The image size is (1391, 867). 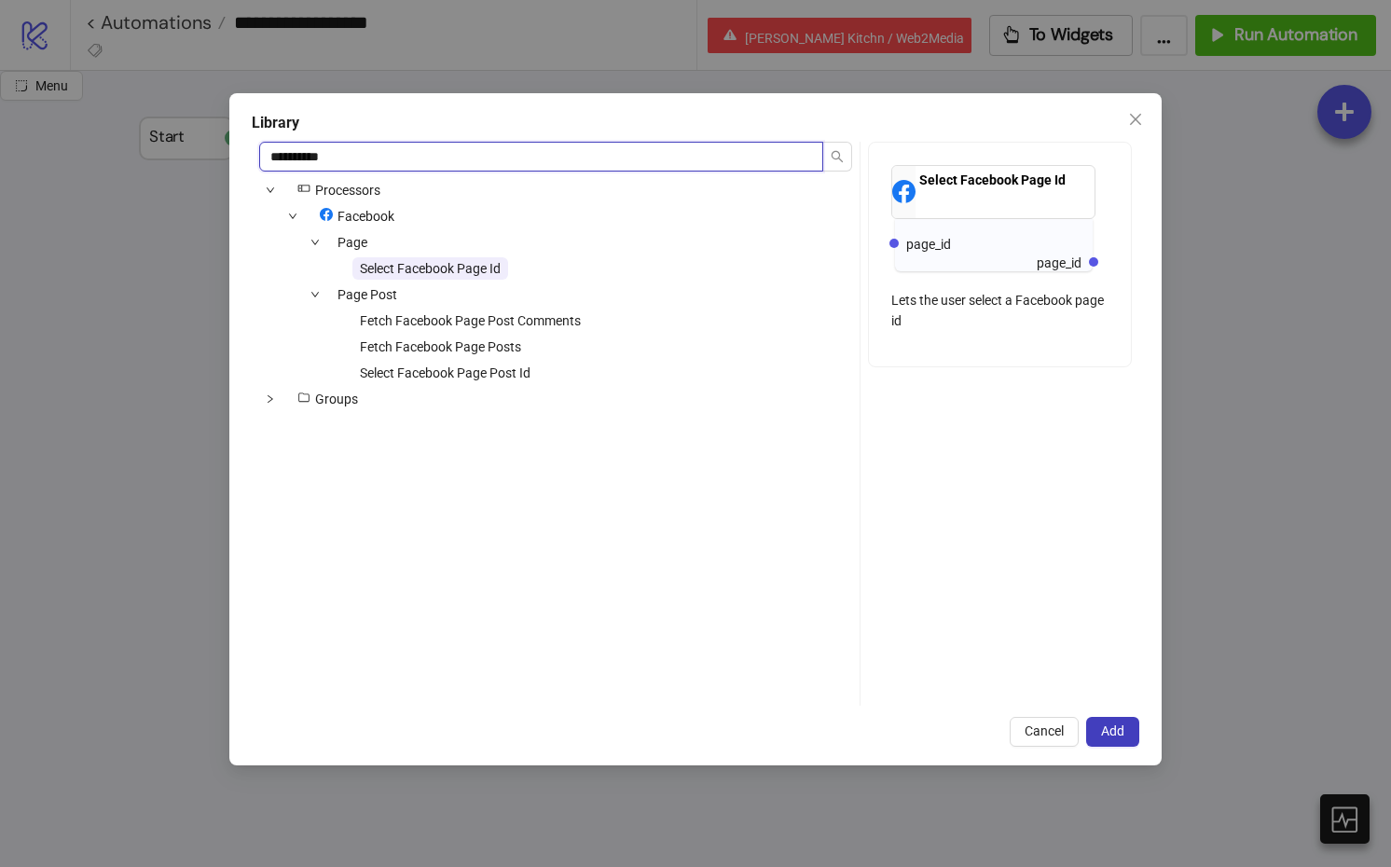 I want to click on span: search, so click(x=837, y=157).